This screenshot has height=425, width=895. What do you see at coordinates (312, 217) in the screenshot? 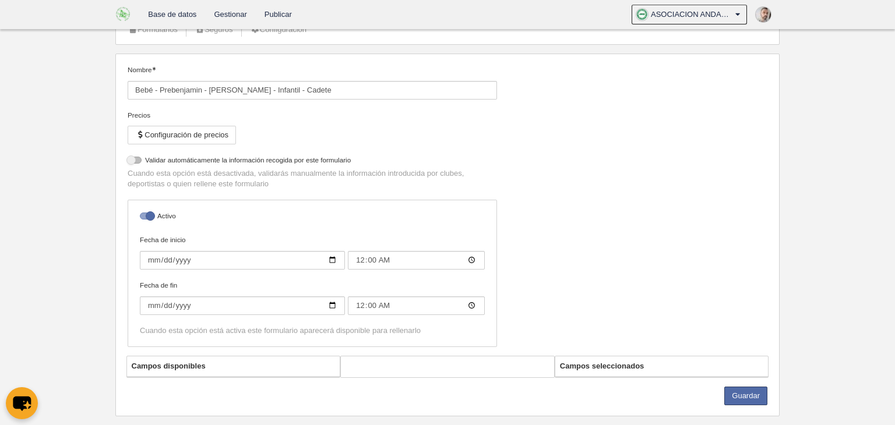
I see `label: Activo` at bounding box center [312, 217].